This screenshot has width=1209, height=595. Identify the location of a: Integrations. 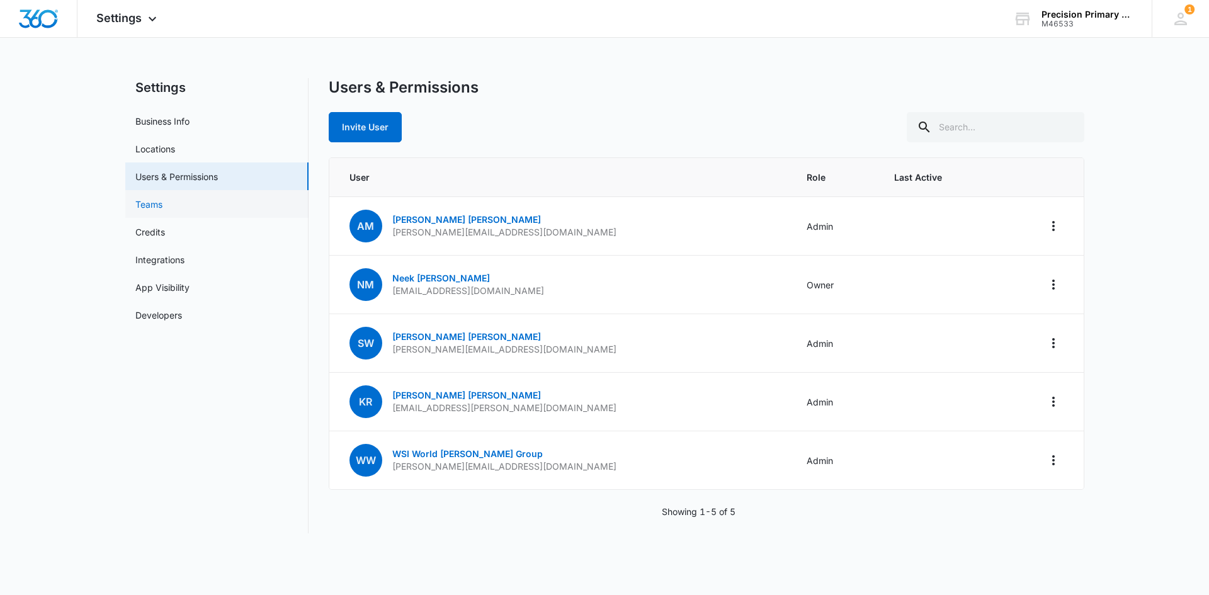
(160, 259).